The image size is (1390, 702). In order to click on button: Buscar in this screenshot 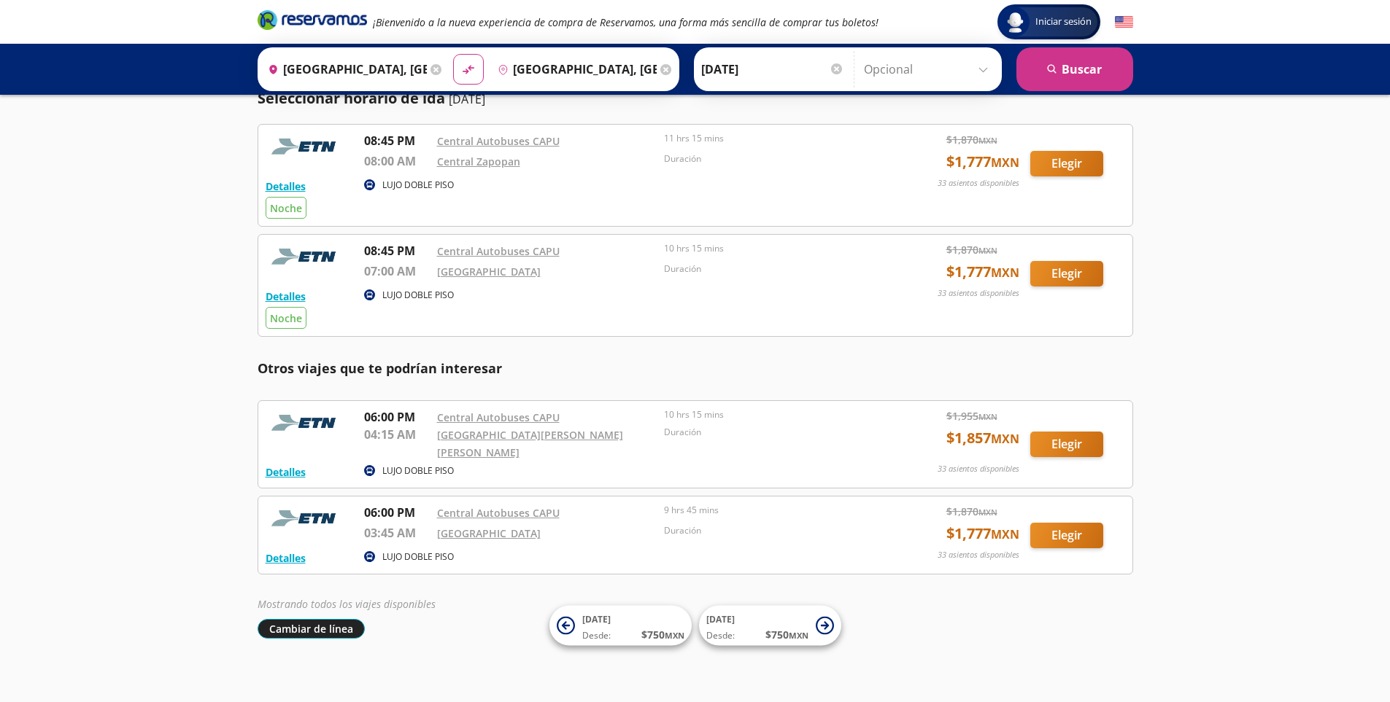, I will do `click(1074, 69)`.